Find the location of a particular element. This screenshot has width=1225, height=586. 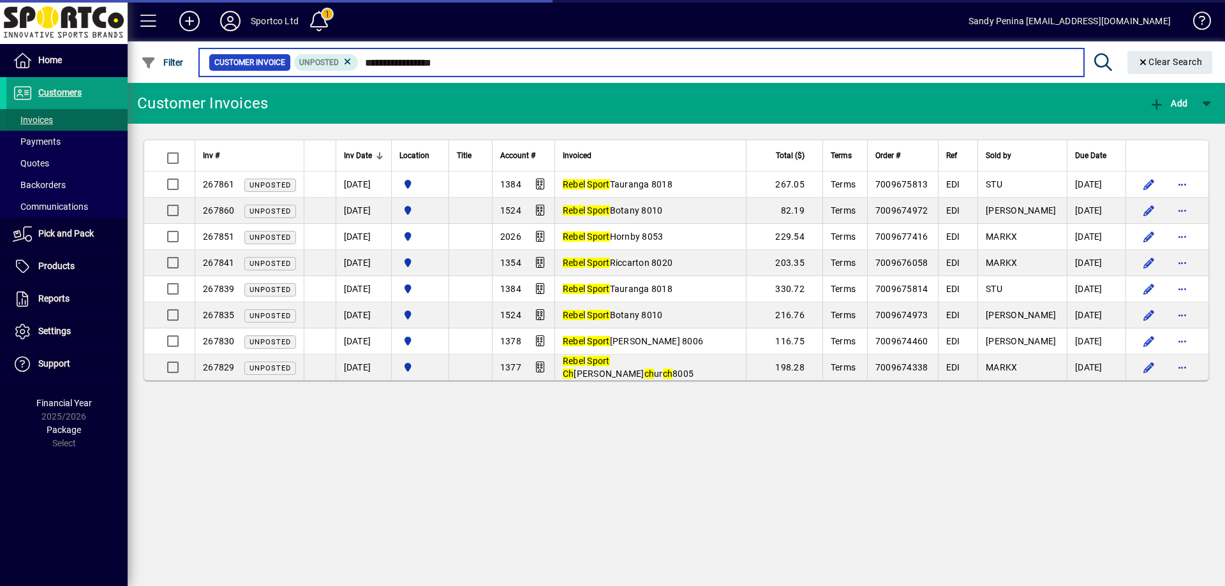

span: 7009677416 is located at coordinates (902, 237).